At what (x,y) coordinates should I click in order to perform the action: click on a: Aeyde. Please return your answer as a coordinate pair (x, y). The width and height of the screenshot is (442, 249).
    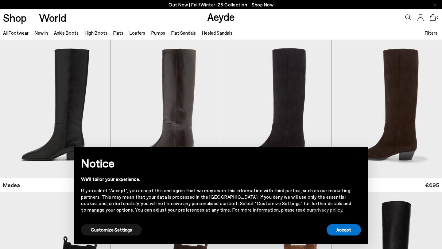
    Looking at the image, I should click on (221, 17).